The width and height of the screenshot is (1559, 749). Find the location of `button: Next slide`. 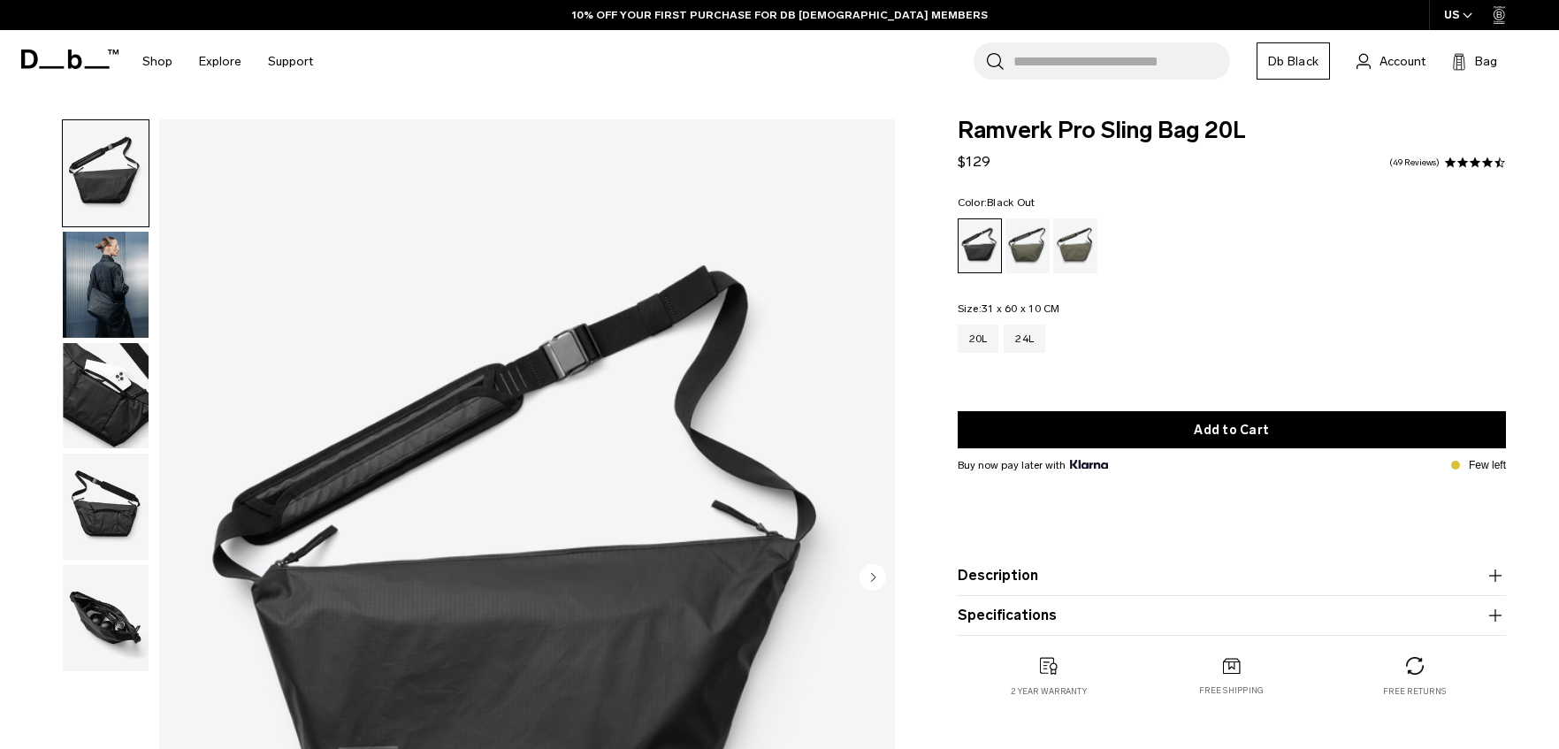

button: Next slide is located at coordinates (873, 578).